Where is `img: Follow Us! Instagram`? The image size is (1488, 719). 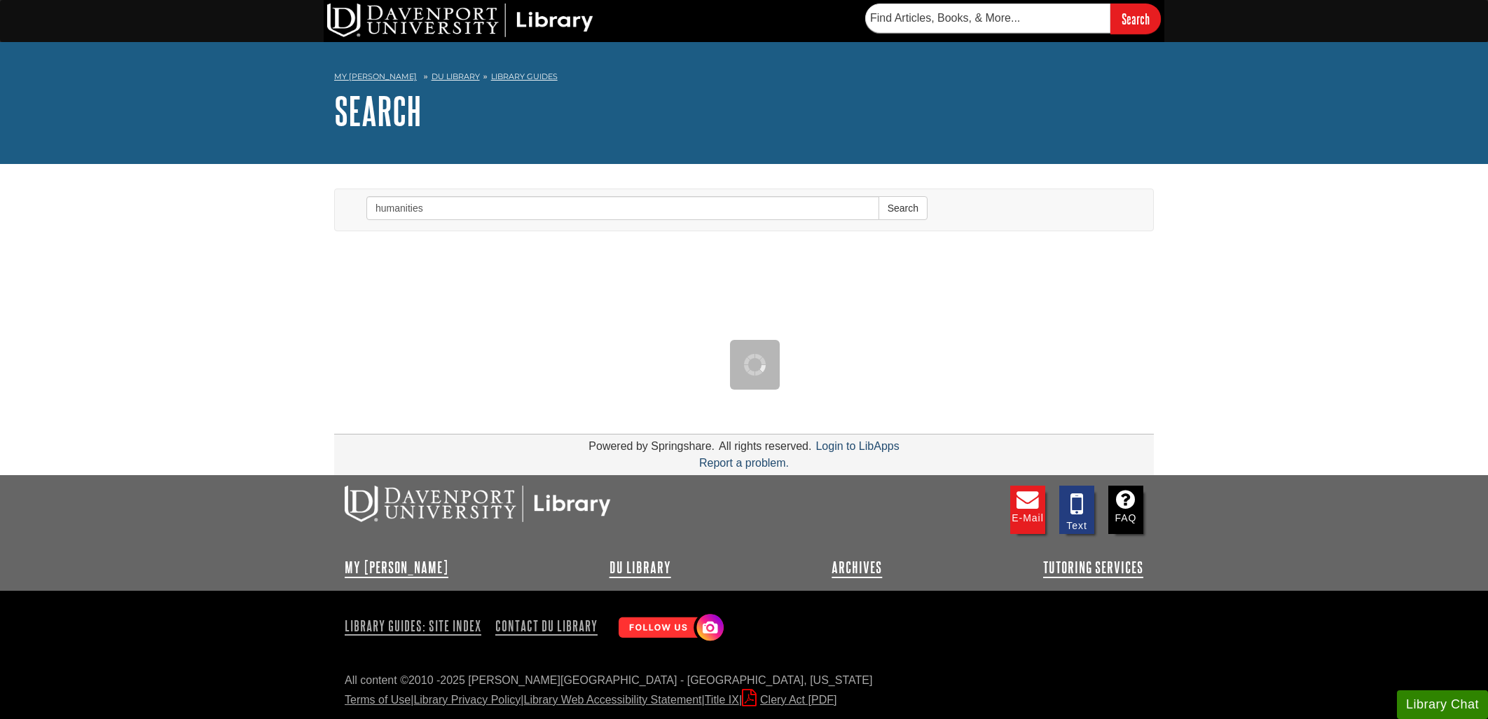
img: Follow Us! Instagram is located at coordinates (669, 628).